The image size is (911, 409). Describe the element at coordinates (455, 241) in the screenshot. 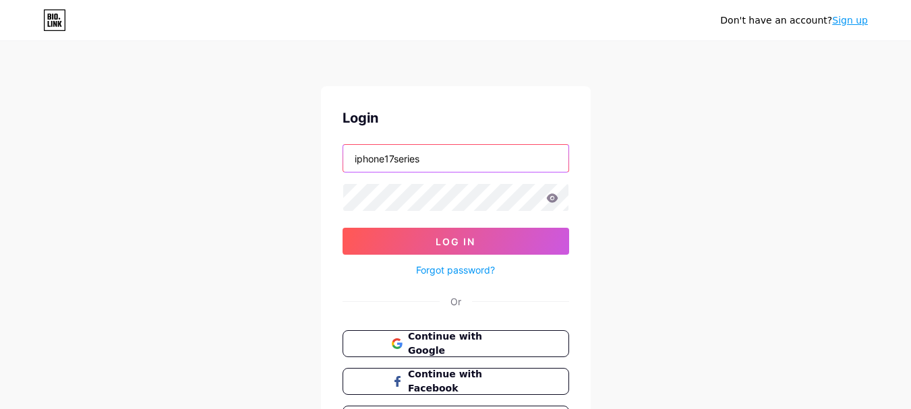

I see `span: Log In` at that location.